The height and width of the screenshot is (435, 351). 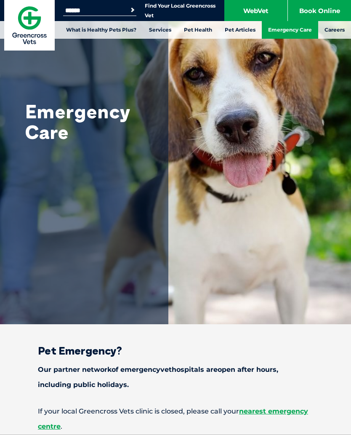 I want to click on span: are, so click(x=212, y=369).